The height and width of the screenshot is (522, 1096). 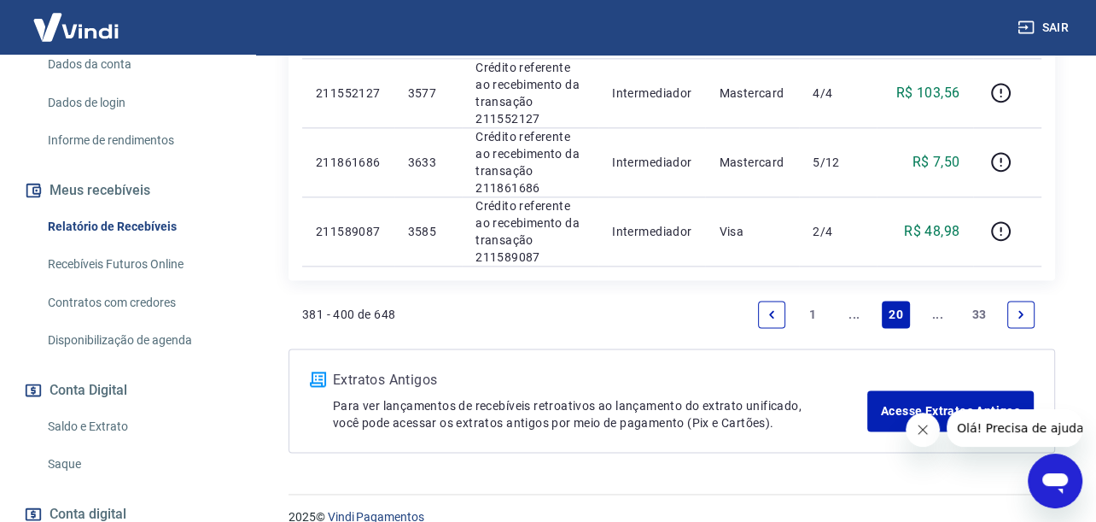 I want to click on button: Sair, so click(x=1045, y=27).